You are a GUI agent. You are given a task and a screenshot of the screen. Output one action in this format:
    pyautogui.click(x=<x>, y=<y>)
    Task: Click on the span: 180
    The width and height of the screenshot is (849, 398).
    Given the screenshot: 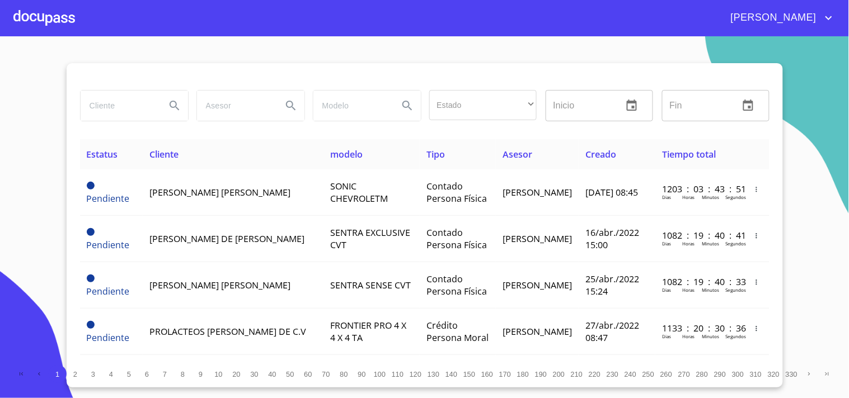 What is the action you would take?
    pyautogui.click(x=523, y=374)
    